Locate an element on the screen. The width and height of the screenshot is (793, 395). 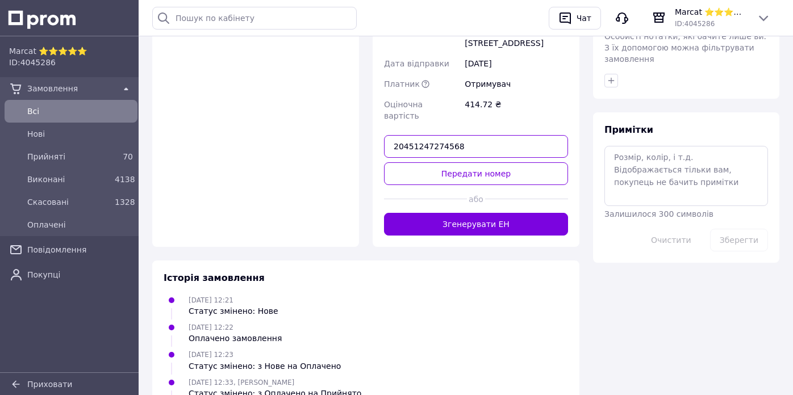
span: 70 is located at coordinates (128, 157).